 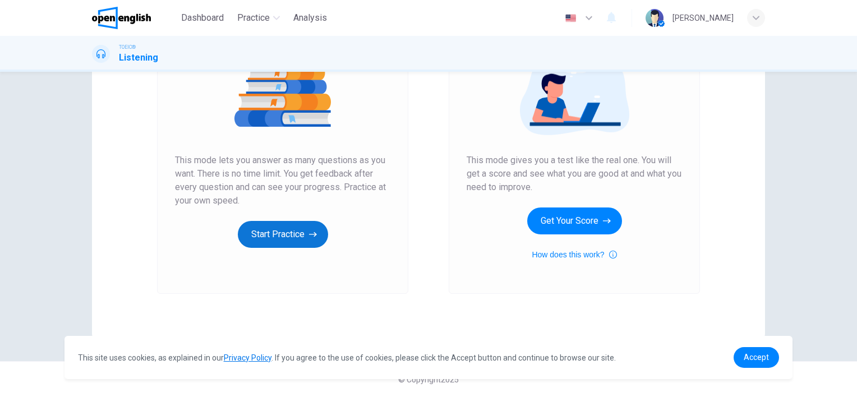 What do you see at coordinates (254, 18) in the screenshot?
I see `span: Practice` at bounding box center [254, 18].